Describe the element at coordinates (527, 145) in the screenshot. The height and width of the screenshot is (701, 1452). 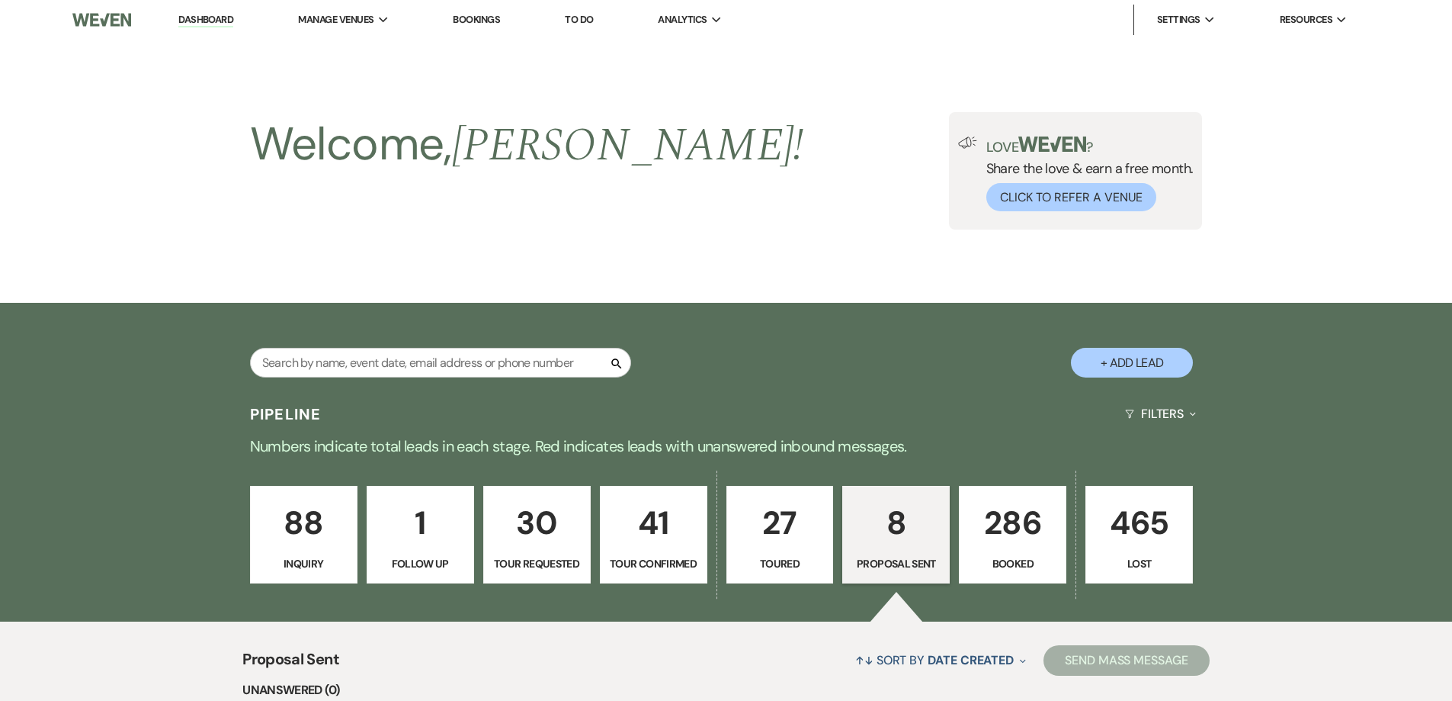
I see `h2: Welcome,` at that location.